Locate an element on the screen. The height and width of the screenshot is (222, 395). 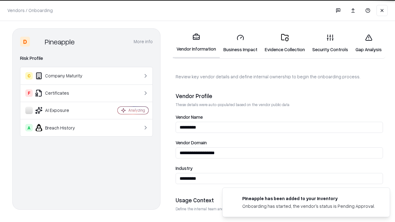
div: Risk Profile is located at coordinates (86, 58).